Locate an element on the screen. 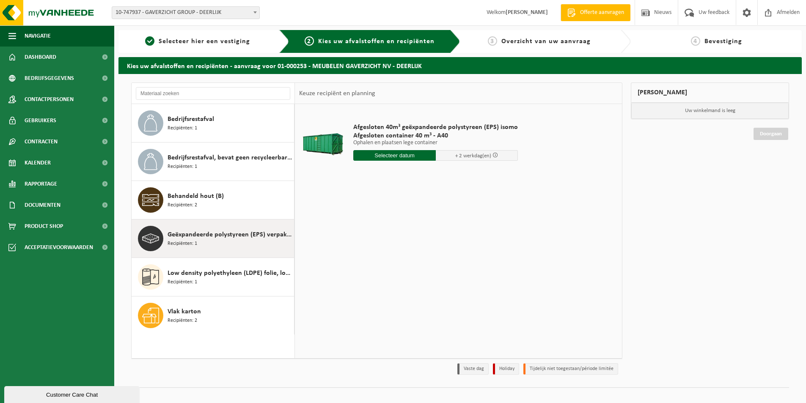  div: Keuze recipiënt en planning is located at coordinates (337, 93).